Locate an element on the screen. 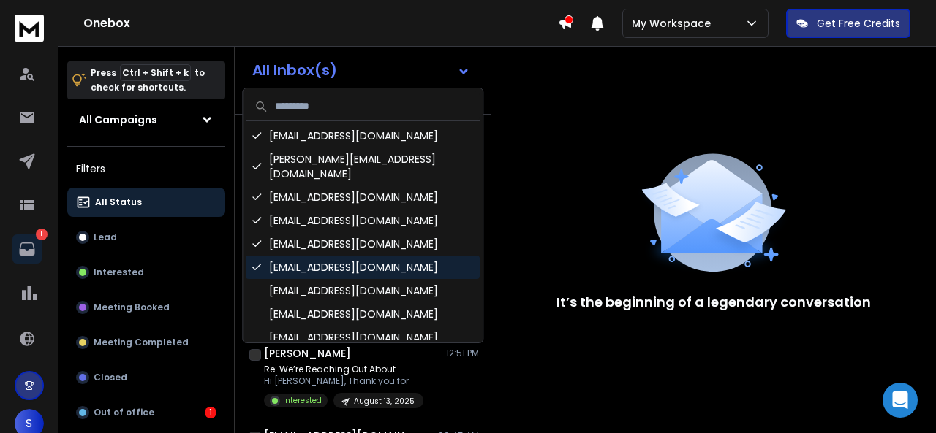 This screenshot has width=936, height=433. div: 1 is located at coordinates (211, 413).